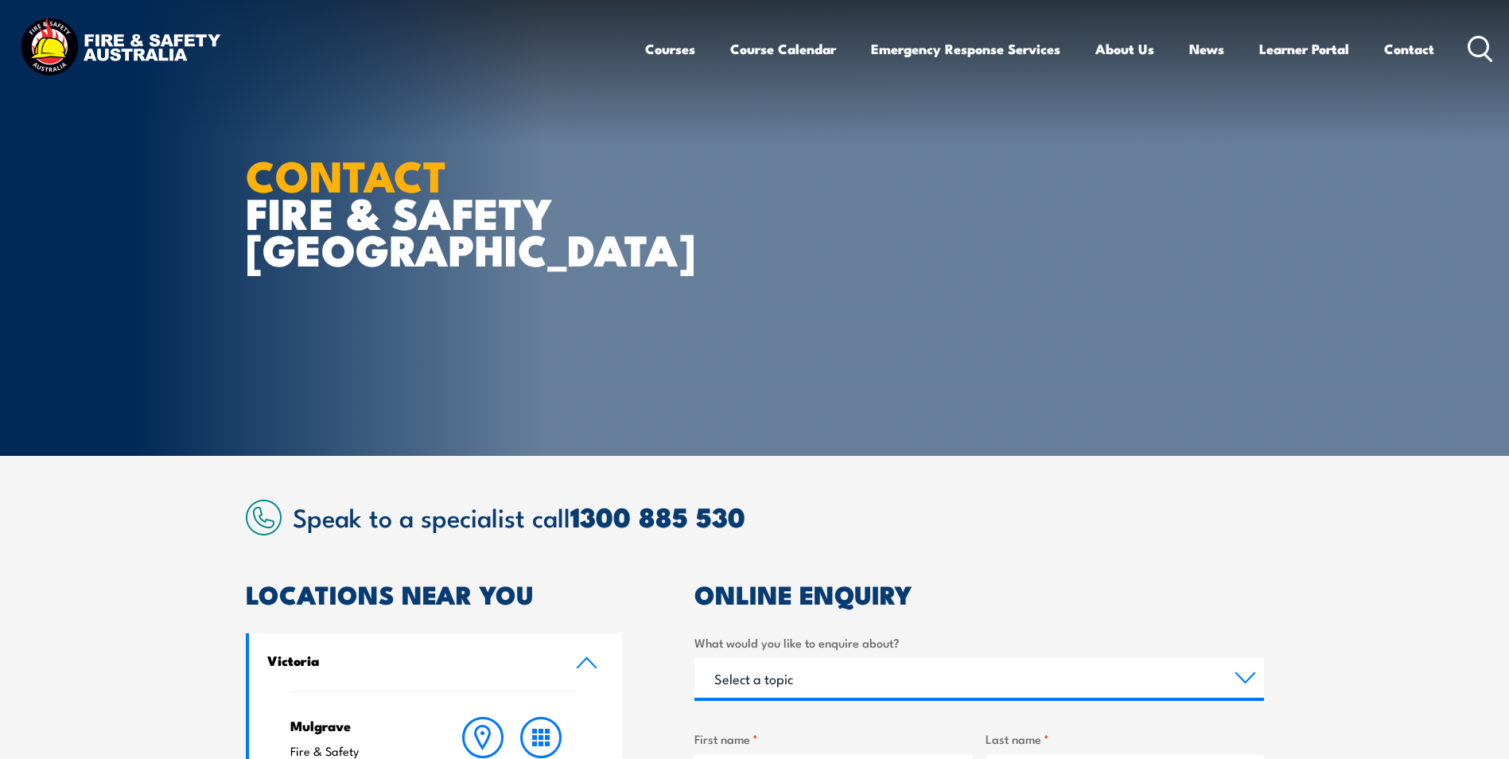  Describe the element at coordinates (434, 594) in the screenshot. I see `h2: LOCATIONS NEAR YOU` at that location.